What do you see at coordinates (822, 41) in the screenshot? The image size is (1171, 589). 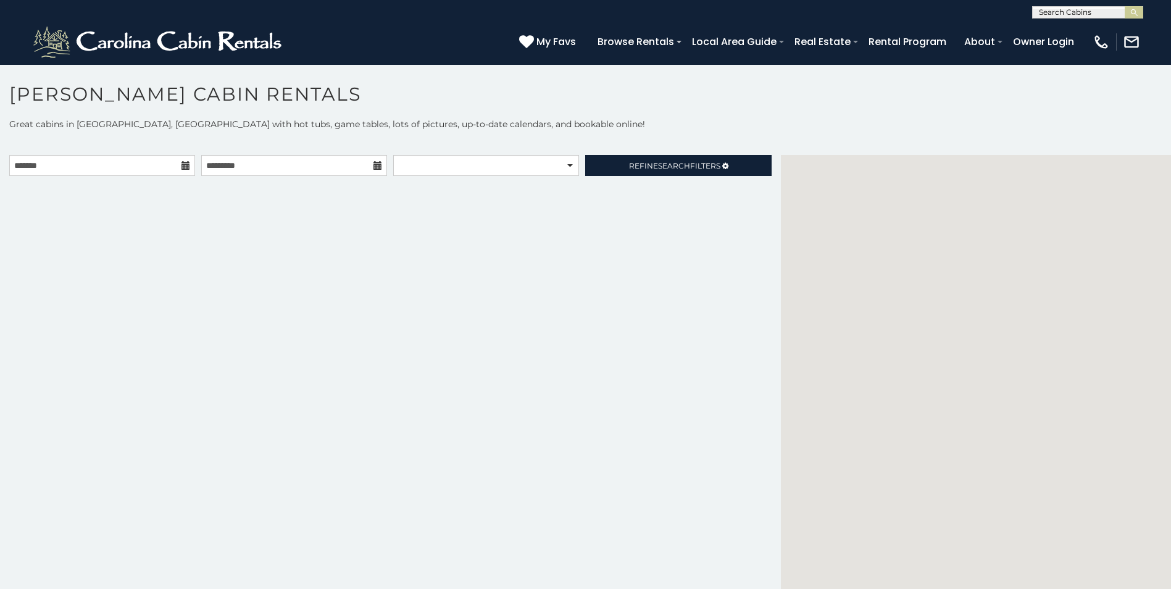 I see `a: Real Estate` at bounding box center [822, 41].